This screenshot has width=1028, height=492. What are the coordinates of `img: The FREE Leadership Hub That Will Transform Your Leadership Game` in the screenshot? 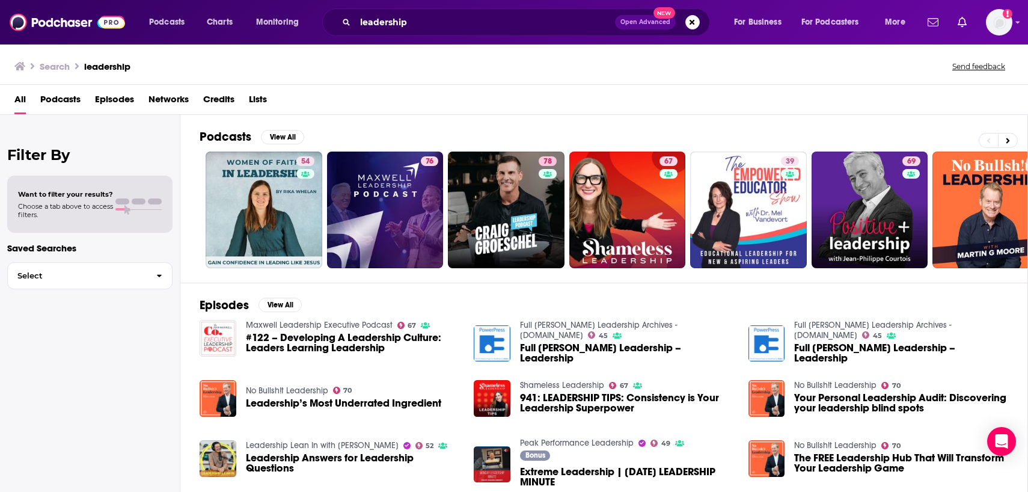 It's located at (767, 458).